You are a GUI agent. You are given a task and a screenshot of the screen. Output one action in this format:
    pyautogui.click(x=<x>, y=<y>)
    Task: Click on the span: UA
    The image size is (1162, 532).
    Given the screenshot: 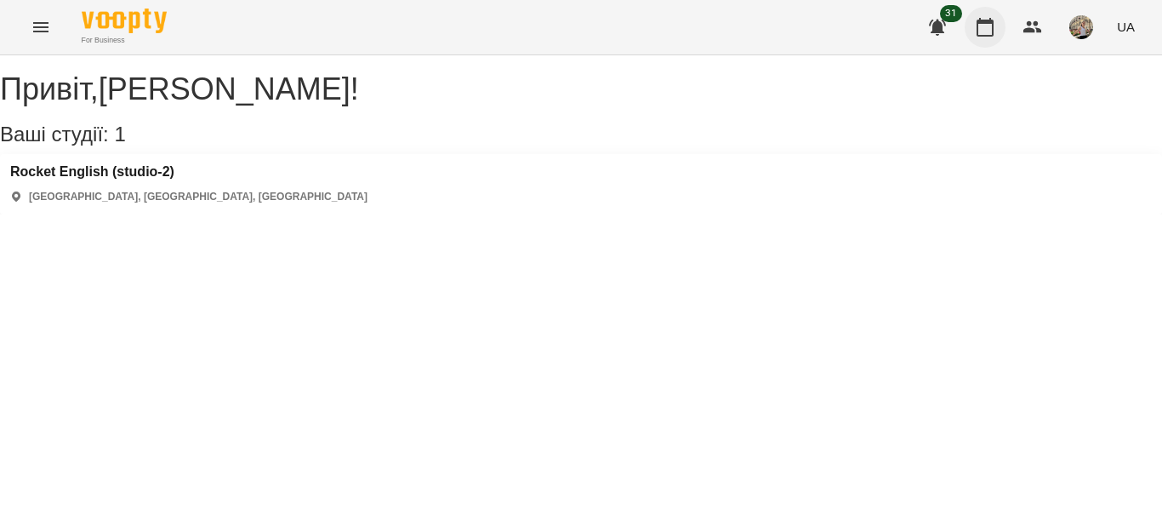 What is the action you would take?
    pyautogui.click(x=1126, y=26)
    